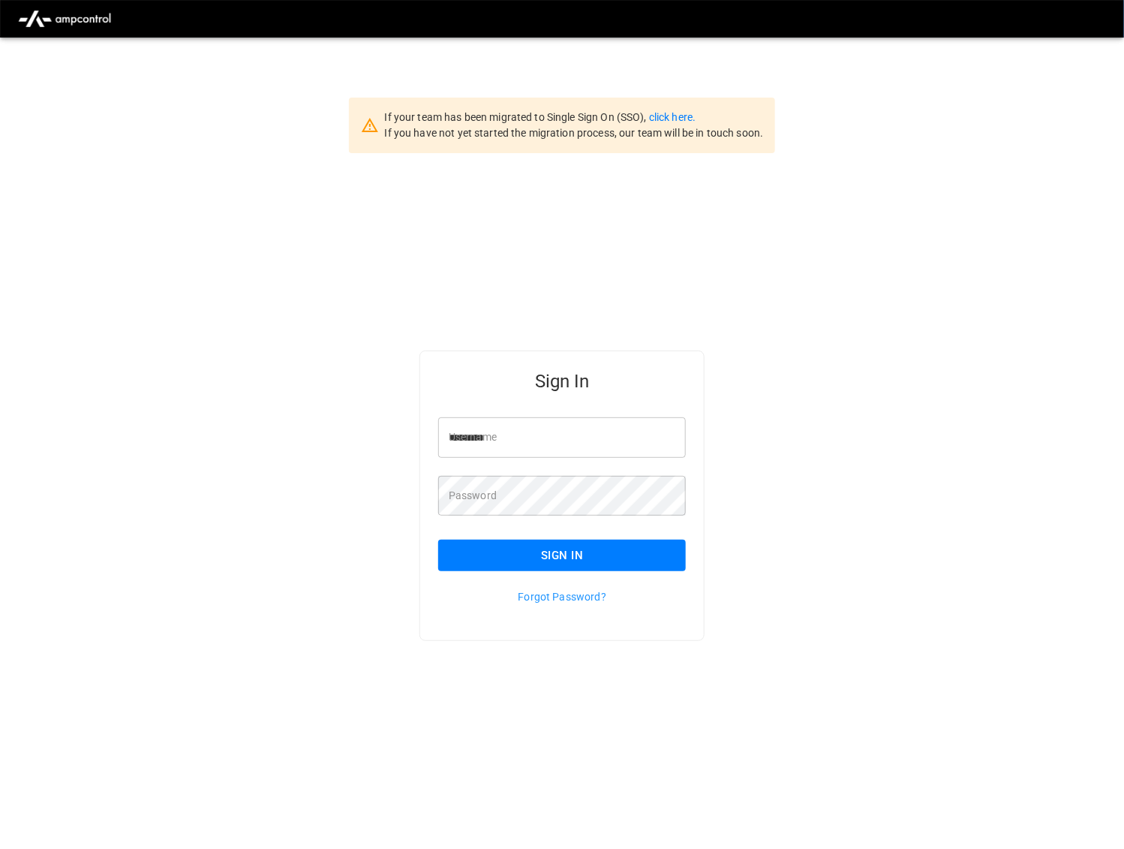 The image size is (1124, 849). Describe the element at coordinates (65, 19) in the screenshot. I see `img: ampcontrol.io logo` at that location.